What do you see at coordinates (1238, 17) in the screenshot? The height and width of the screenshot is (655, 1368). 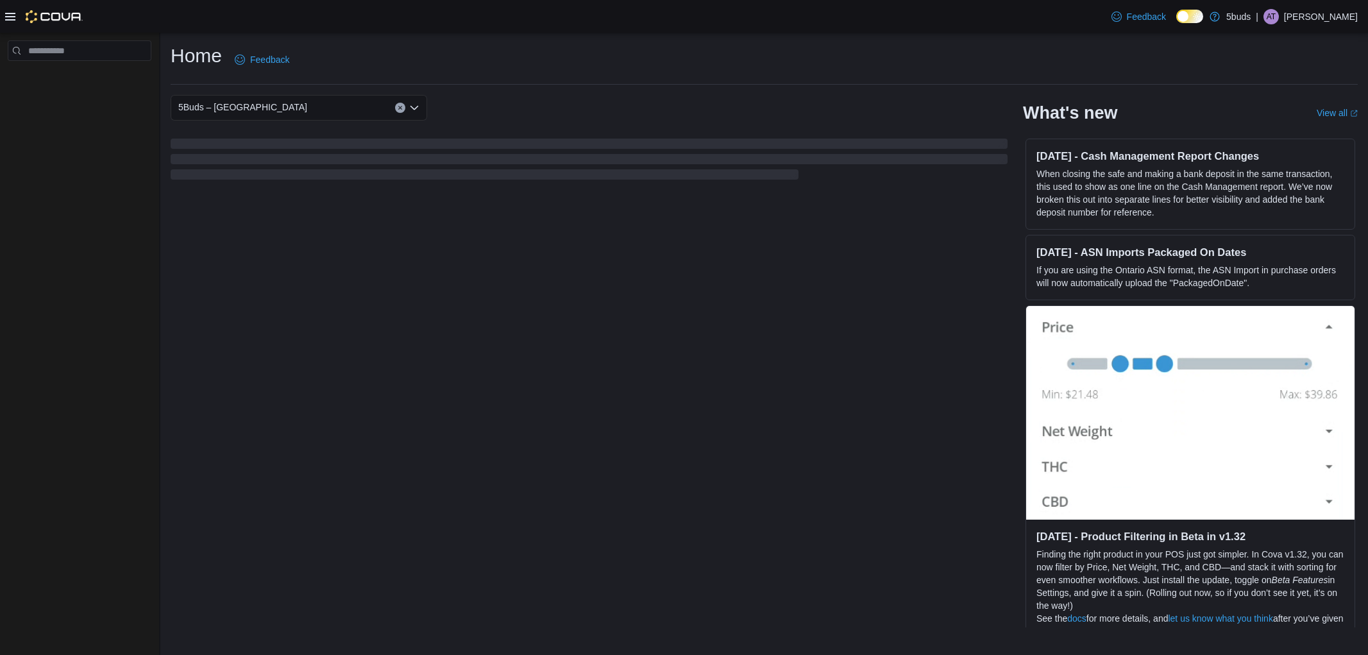 I see `p: 5buds` at bounding box center [1238, 17].